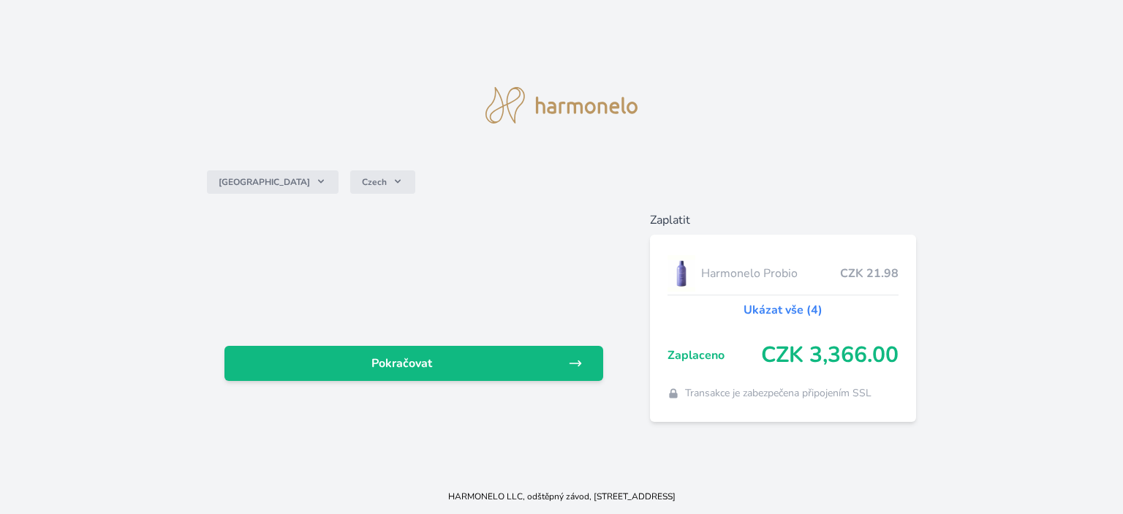 This screenshot has height=514, width=1123. What do you see at coordinates (783, 310) in the screenshot?
I see `a: Ukázat vše (4)` at bounding box center [783, 310].